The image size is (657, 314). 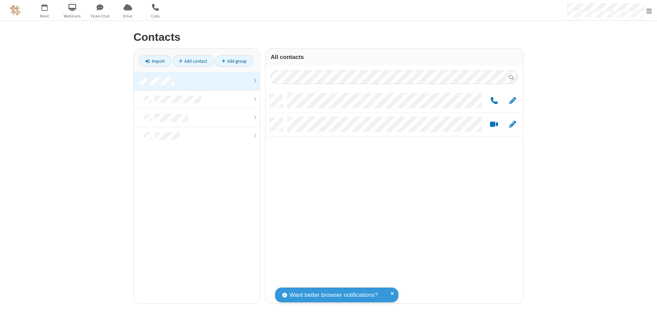 What do you see at coordinates (72, 16) in the screenshot?
I see `span: Webinars` at bounding box center [72, 16].